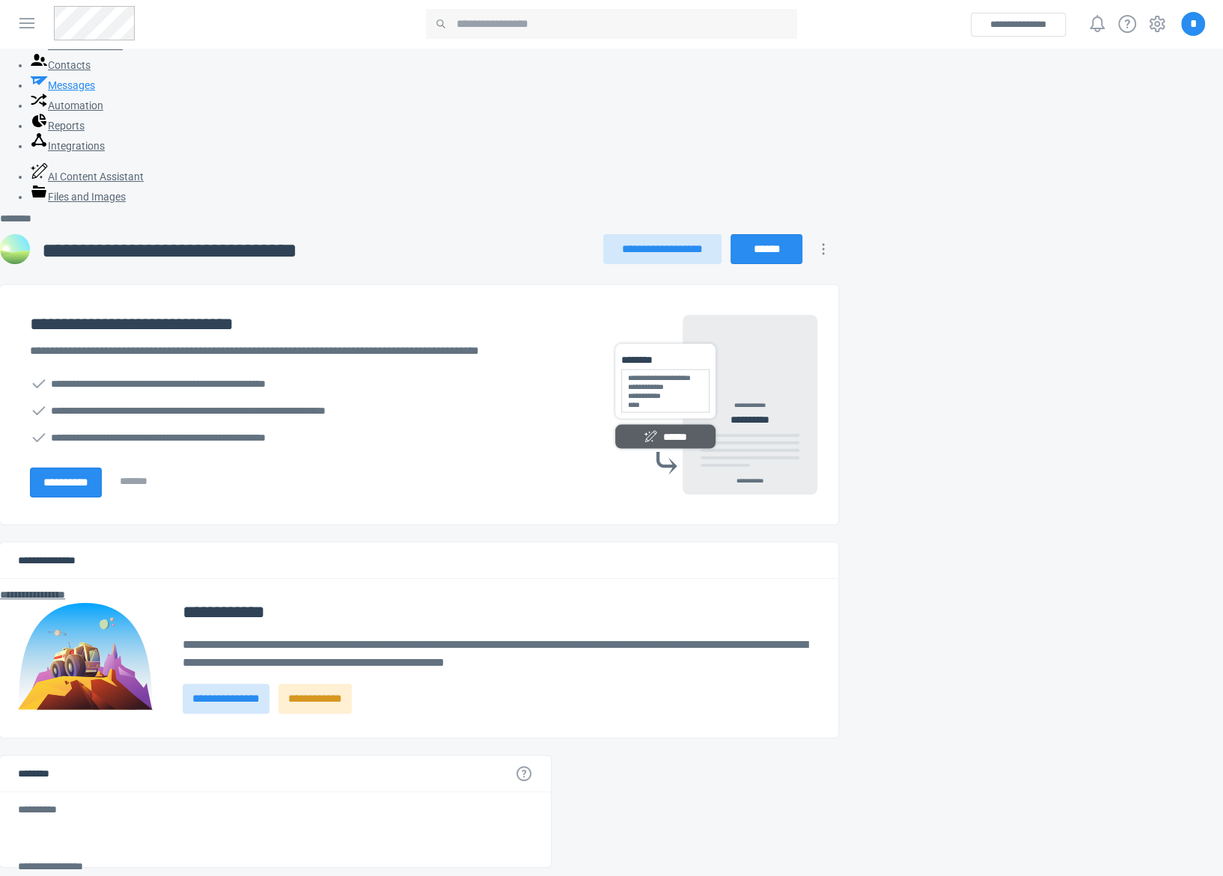 This screenshot has width=1223, height=876. What do you see at coordinates (87, 177) in the screenshot?
I see `a: AI Content Assistant` at bounding box center [87, 177].